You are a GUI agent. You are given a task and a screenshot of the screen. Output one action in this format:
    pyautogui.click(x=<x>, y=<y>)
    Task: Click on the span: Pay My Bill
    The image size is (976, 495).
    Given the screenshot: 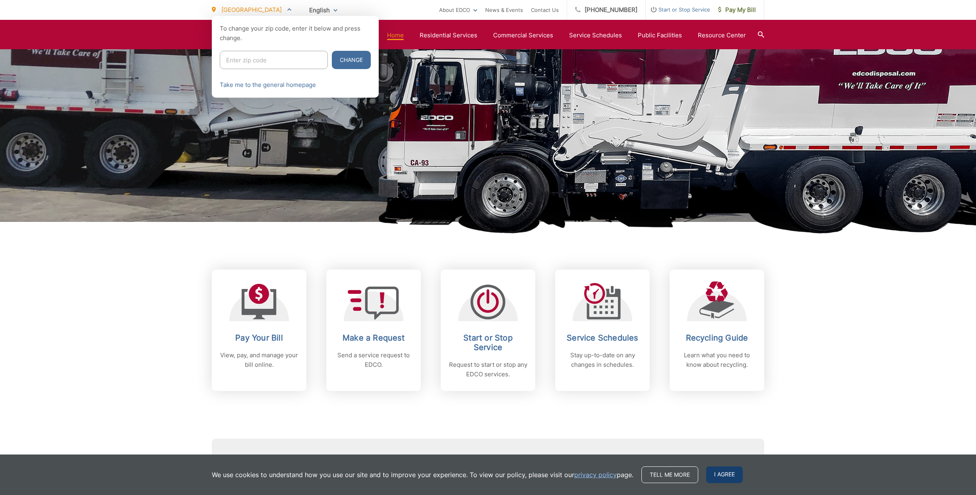 What is the action you would take?
    pyautogui.click(x=736, y=10)
    